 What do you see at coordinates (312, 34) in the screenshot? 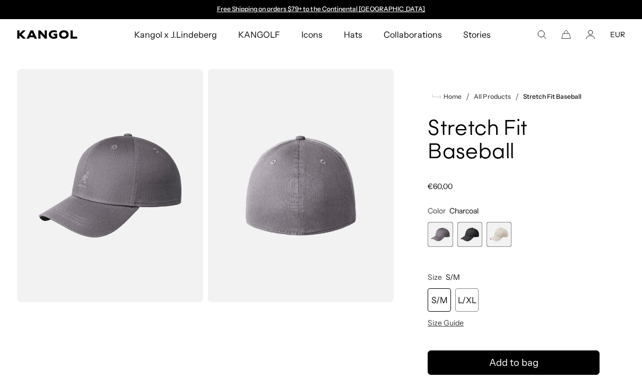
I see `span: Icons` at bounding box center [312, 34].